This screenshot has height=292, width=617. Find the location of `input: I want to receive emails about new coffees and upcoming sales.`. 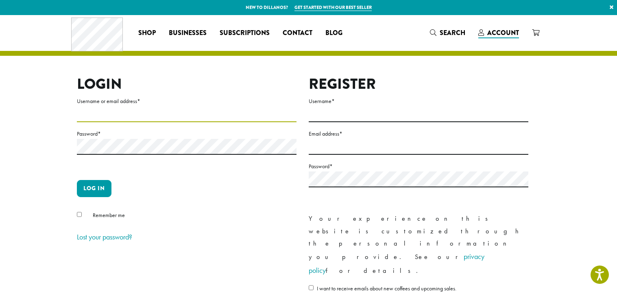

input: I want to receive emails about new coffees and upcoming sales. is located at coordinates (311, 287).